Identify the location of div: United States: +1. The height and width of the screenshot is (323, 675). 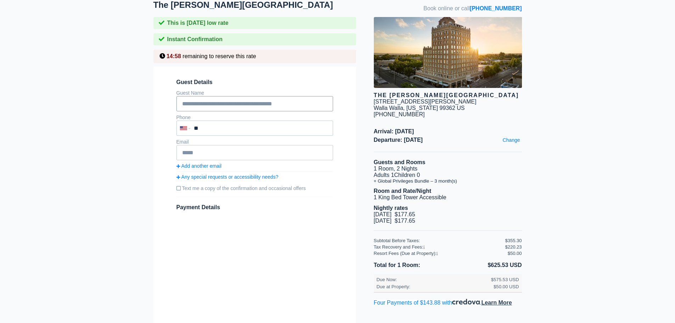
(185, 128).